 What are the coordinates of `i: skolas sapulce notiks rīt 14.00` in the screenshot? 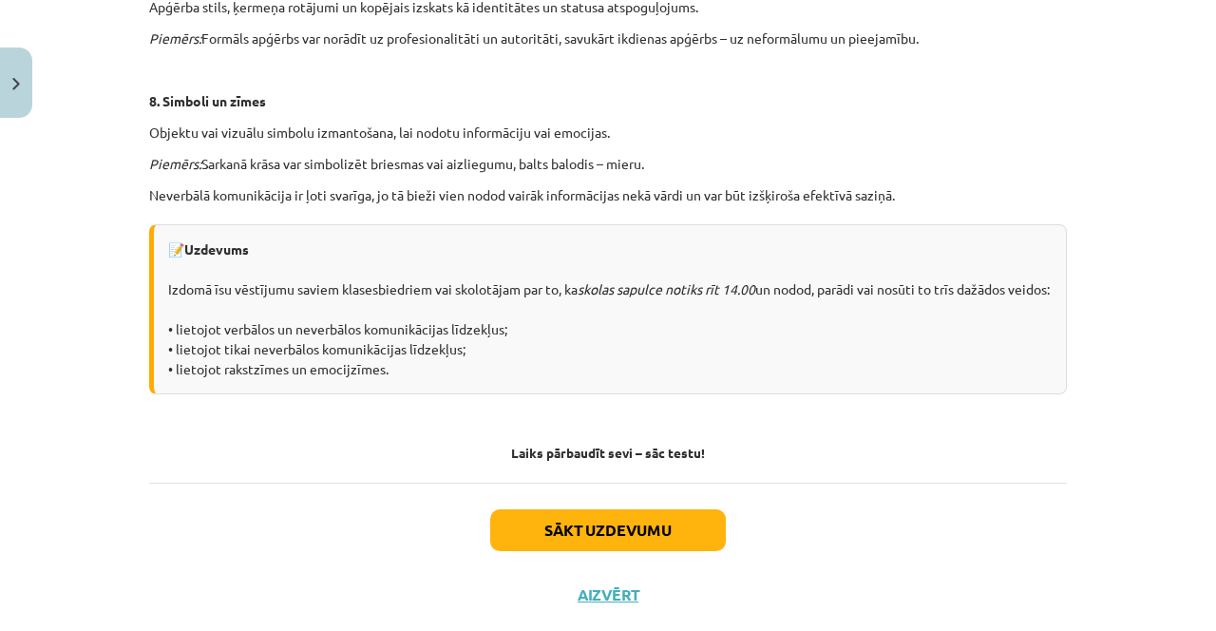 It's located at (666, 289).